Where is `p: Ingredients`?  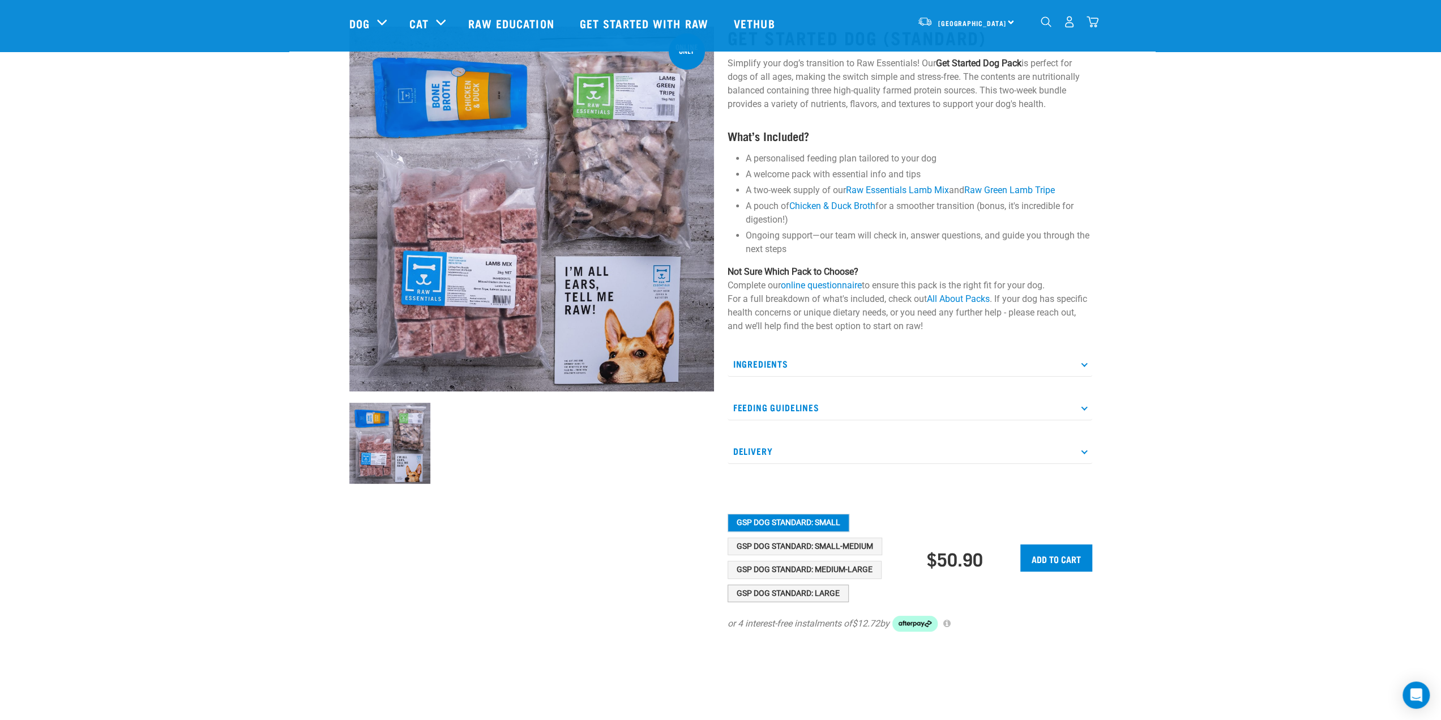 p: Ingredients is located at coordinates (910, 364).